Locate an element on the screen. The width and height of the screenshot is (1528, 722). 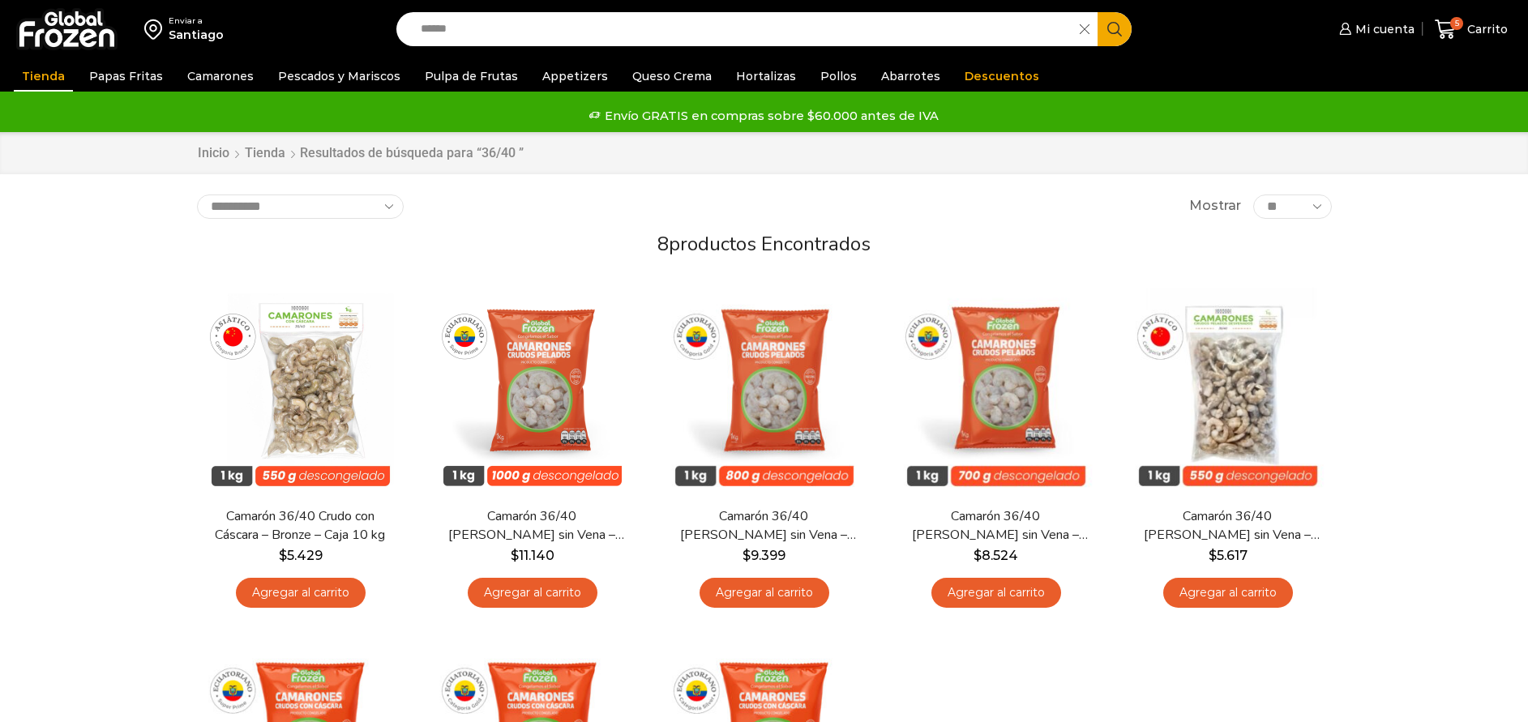
a: Appetizers is located at coordinates (575, 76).